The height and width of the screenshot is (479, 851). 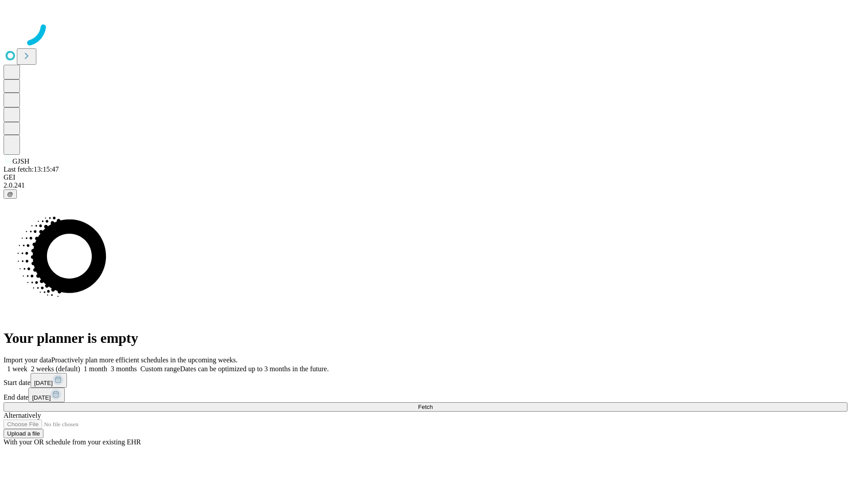 I want to click on div: 2.0.241, so click(x=426, y=185).